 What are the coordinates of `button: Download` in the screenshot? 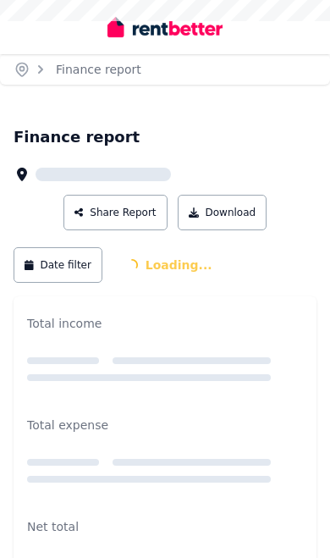 It's located at (223, 213).